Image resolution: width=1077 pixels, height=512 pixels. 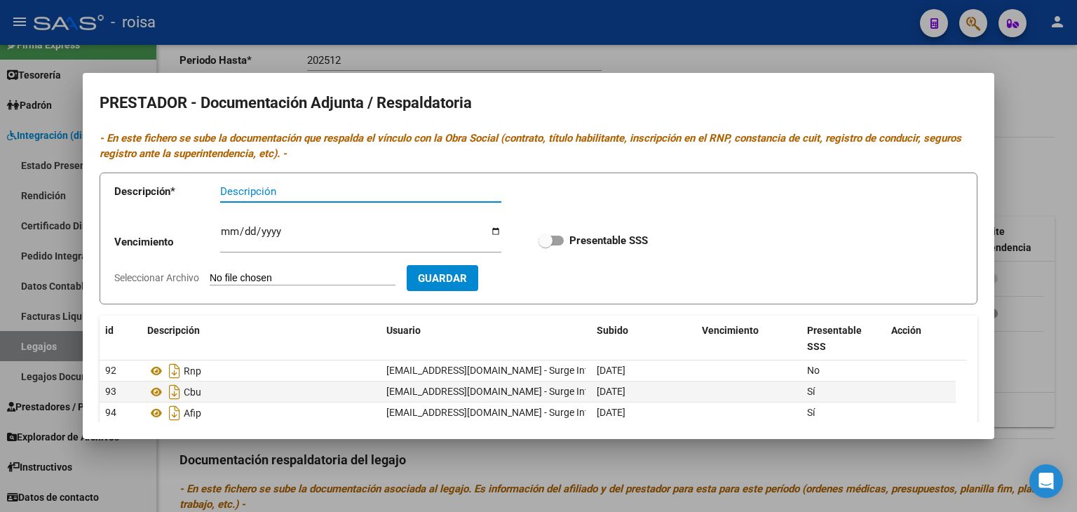 What do you see at coordinates (539, 103) in the screenshot?
I see `h2: PRESTADOR - Documentación Adjunta / Respaldatoria` at bounding box center [539, 103].